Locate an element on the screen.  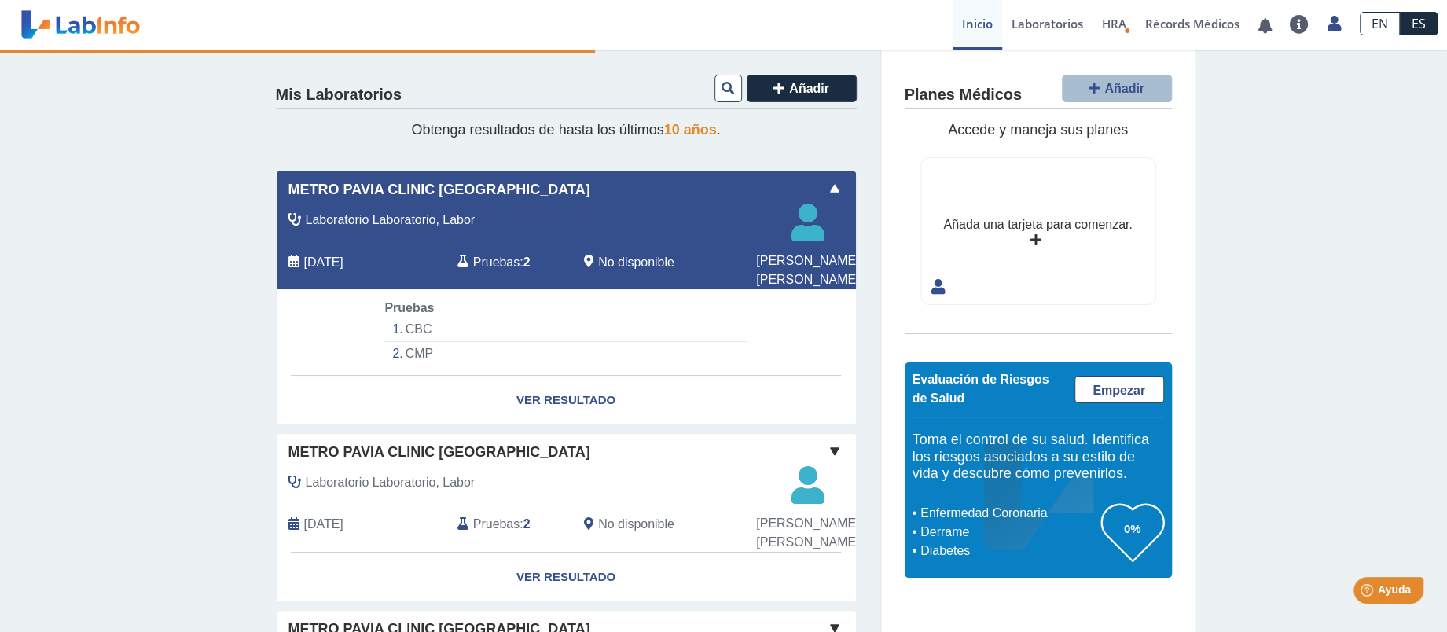
span: 2025-08-11 is located at coordinates (324, 524).